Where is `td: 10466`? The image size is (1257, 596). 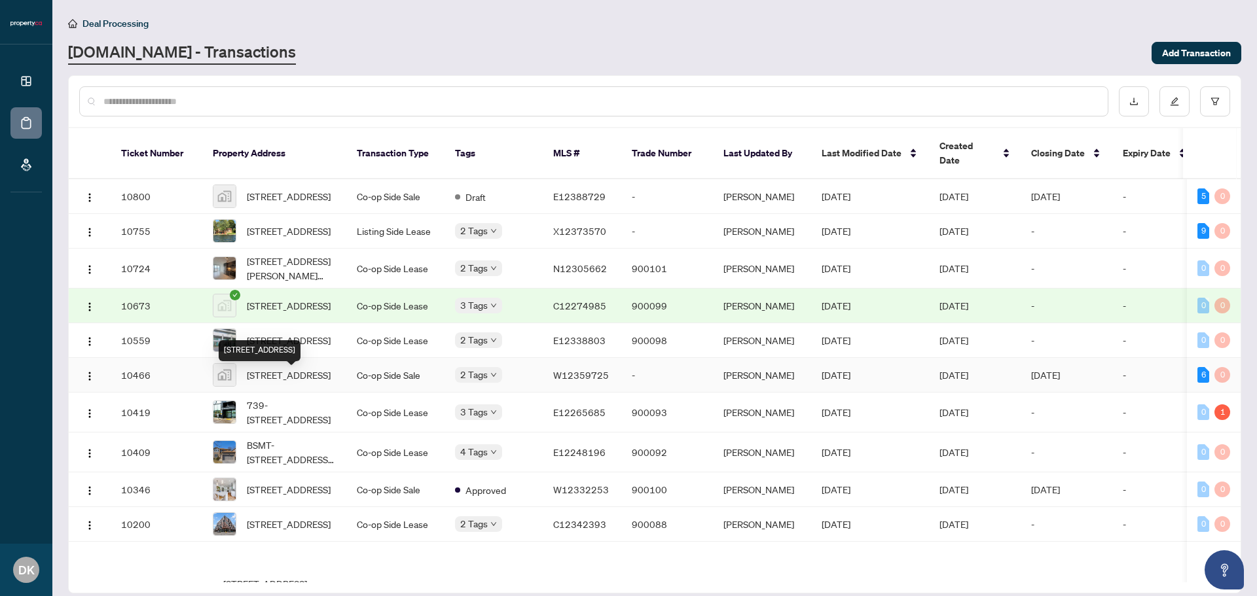 td: 10466 is located at coordinates (156, 375).